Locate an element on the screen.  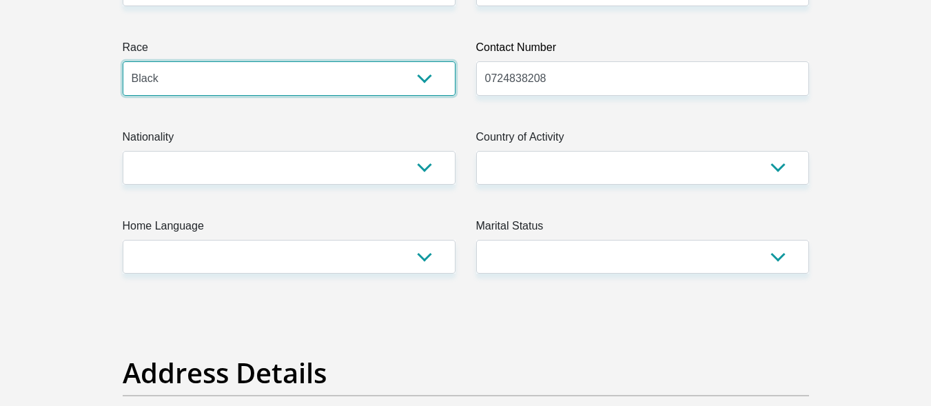
h2: Address Details is located at coordinates (466, 373).